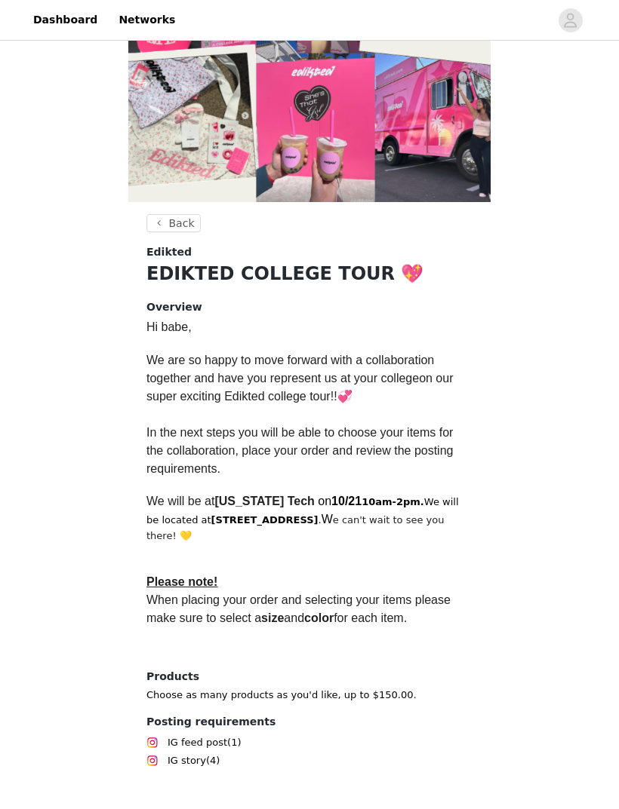  What do you see at coordinates (186, 761) in the screenshot?
I see `span: IG story` at bounding box center [186, 761].